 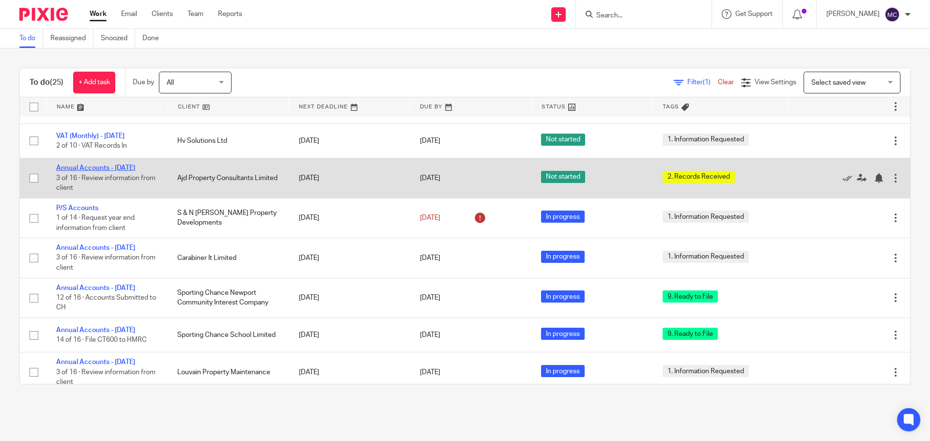 I want to click on a: To do, so click(x=31, y=38).